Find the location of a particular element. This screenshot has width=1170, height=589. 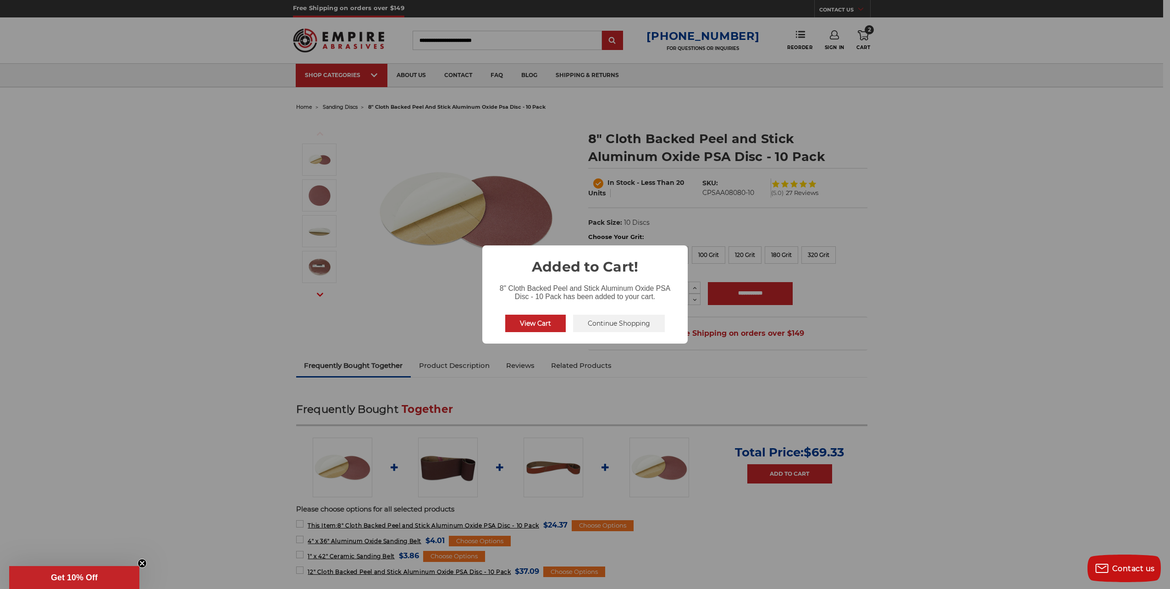

h2: Added to Cart! is located at coordinates (585, 261).